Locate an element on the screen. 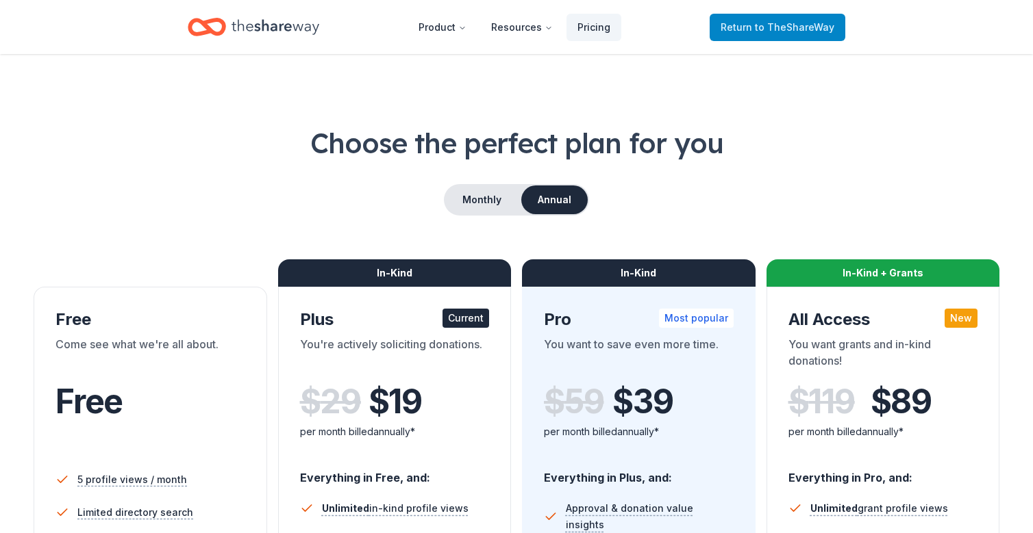  span: $ 19 is located at coordinates (395, 402).